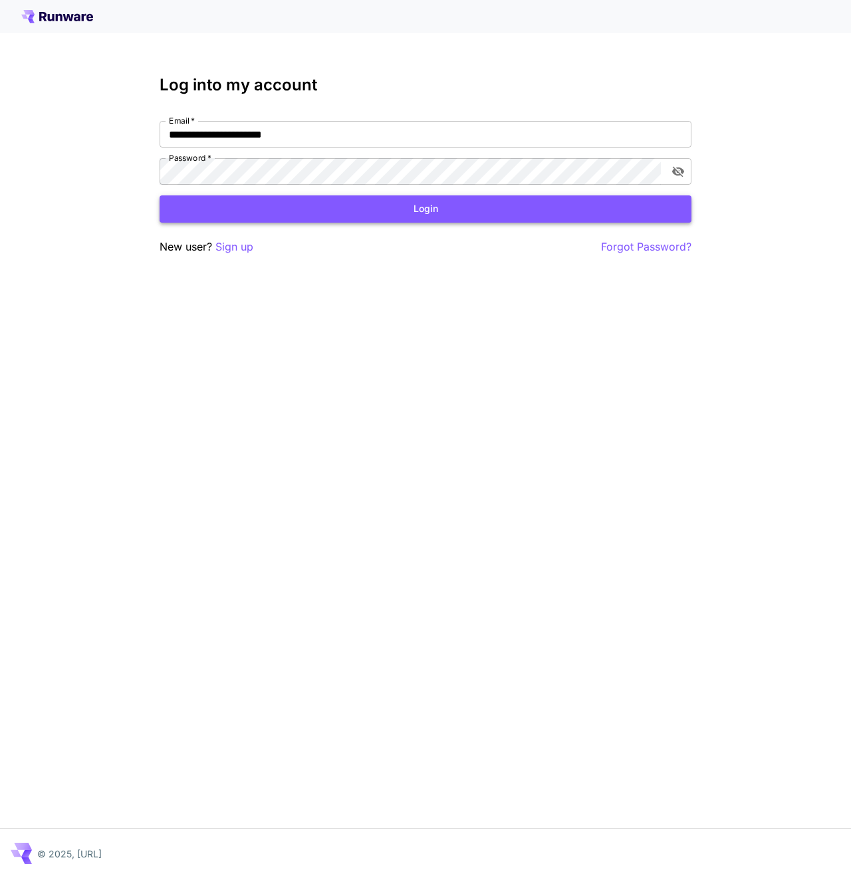  Describe the element at coordinates (678, 172) in the screenshot. I see `button: toggle password visibility` at that location.